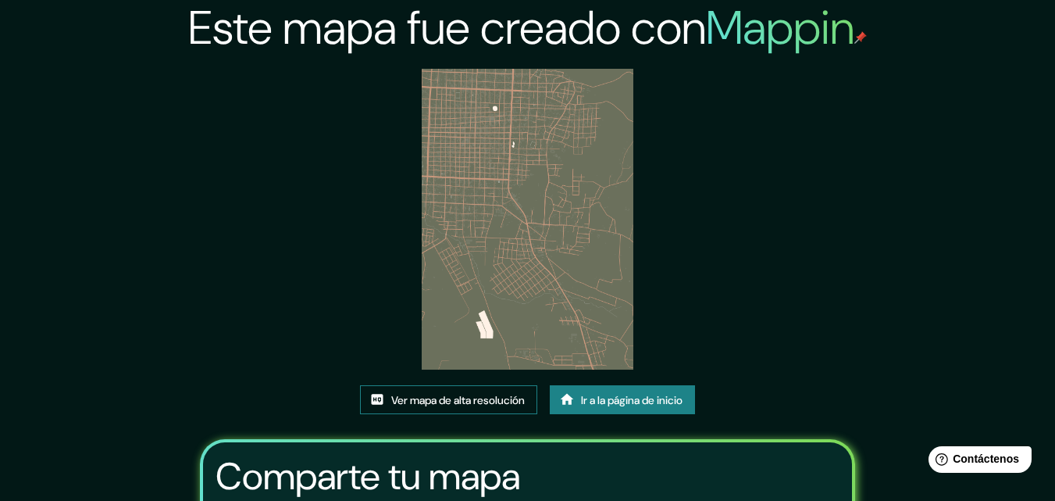 This screenshot has height=501, width=1055. What do you see at coordinates (448, 400) in the screenshot?
I see `a: Ver mapa de alta resolución` at bounding box center [448, 400].